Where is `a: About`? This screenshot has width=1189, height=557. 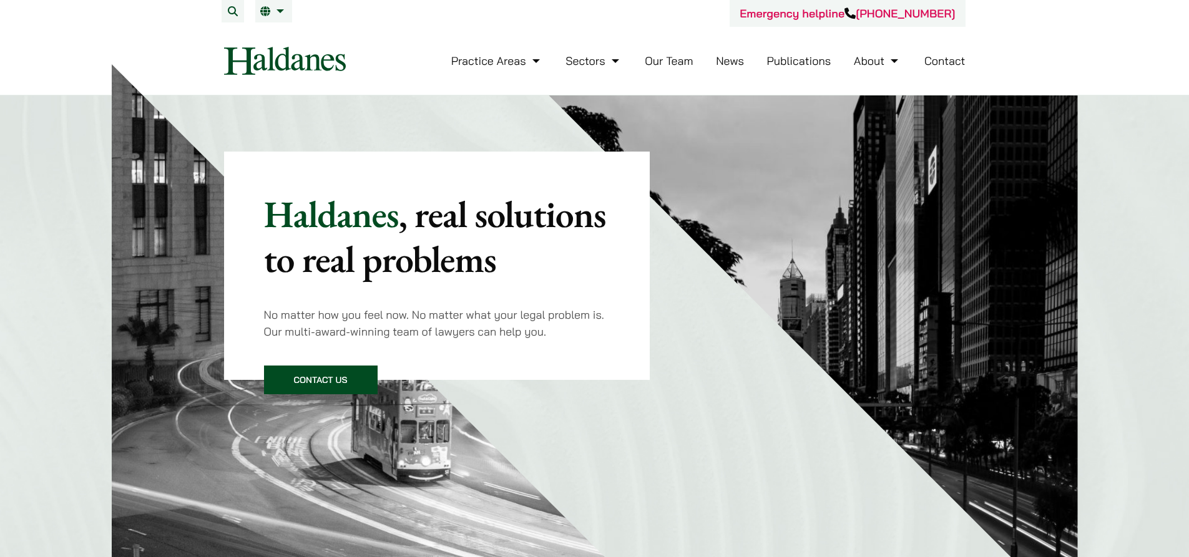 a: About is located at coordinates (878, 61).